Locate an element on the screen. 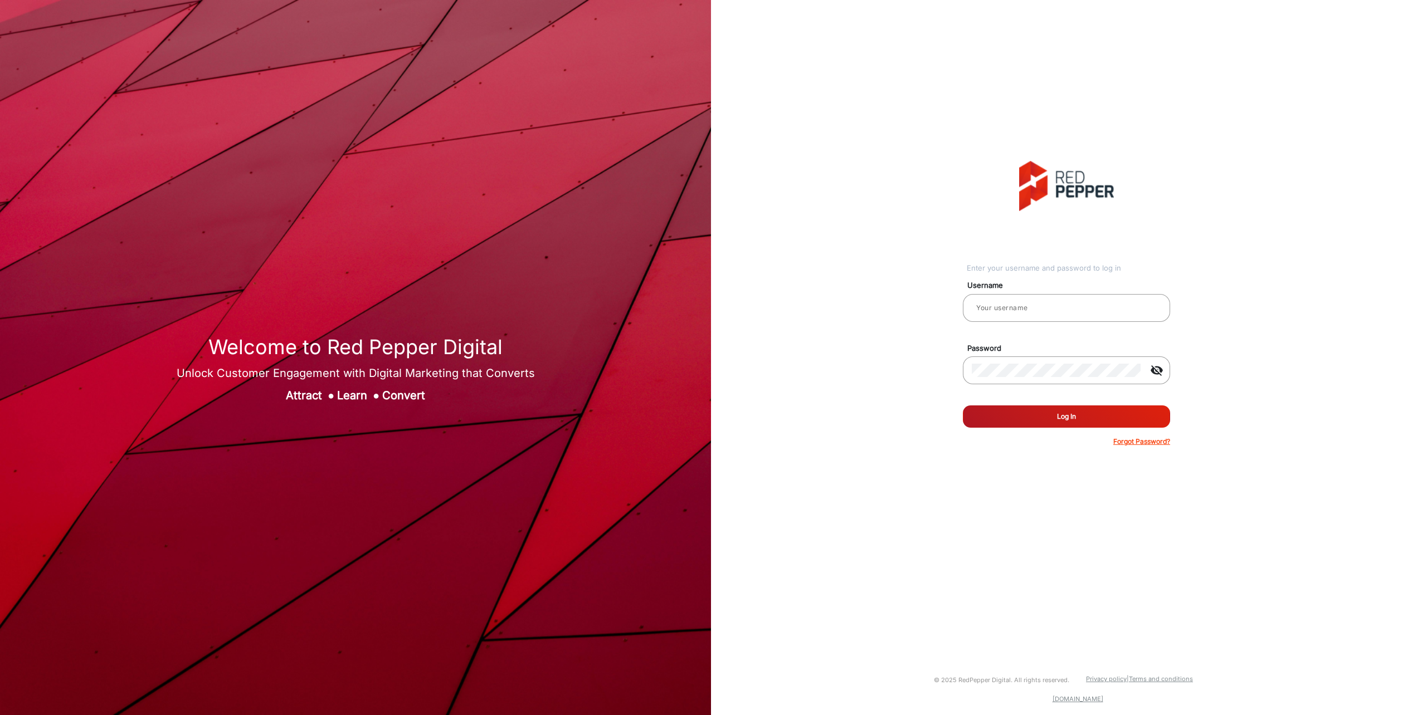 The image size is (1422, 715). mat-label: Username is located at coordinates (1071, 286).